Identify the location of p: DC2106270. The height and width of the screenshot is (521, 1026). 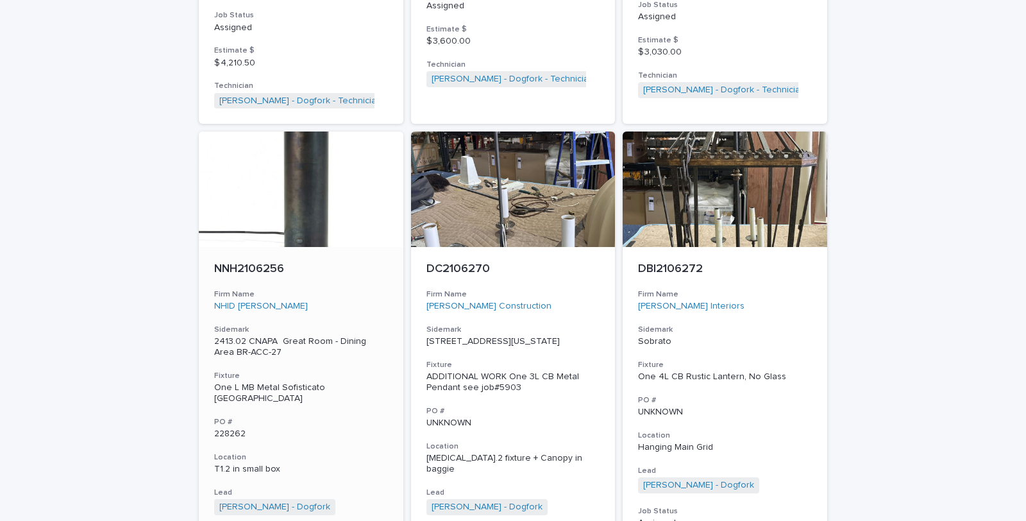
(513, 269).